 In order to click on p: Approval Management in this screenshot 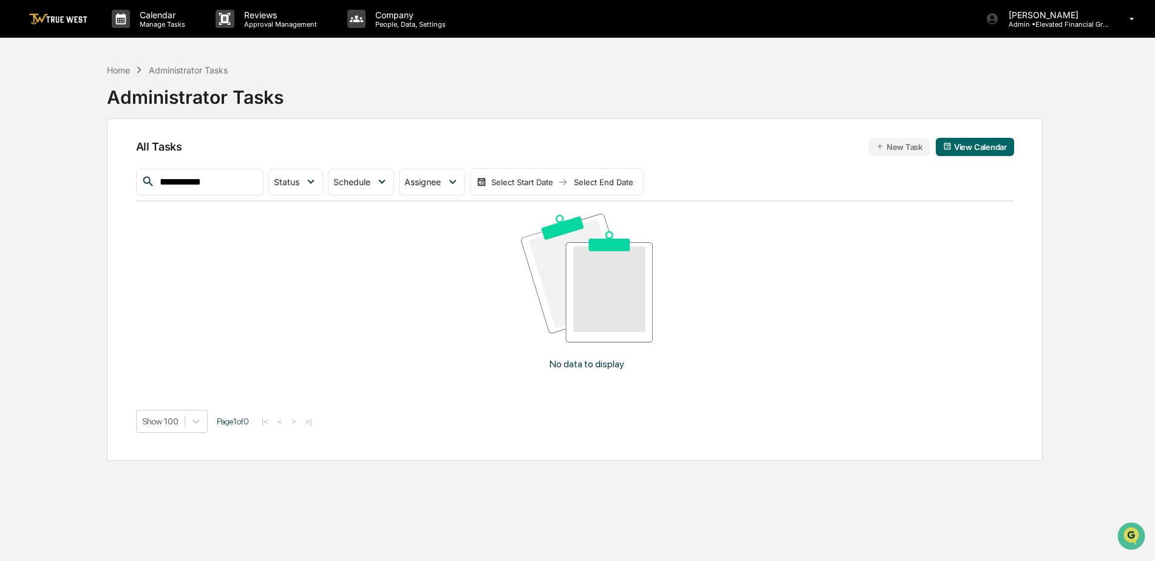, I will do `click(279, 24)`.